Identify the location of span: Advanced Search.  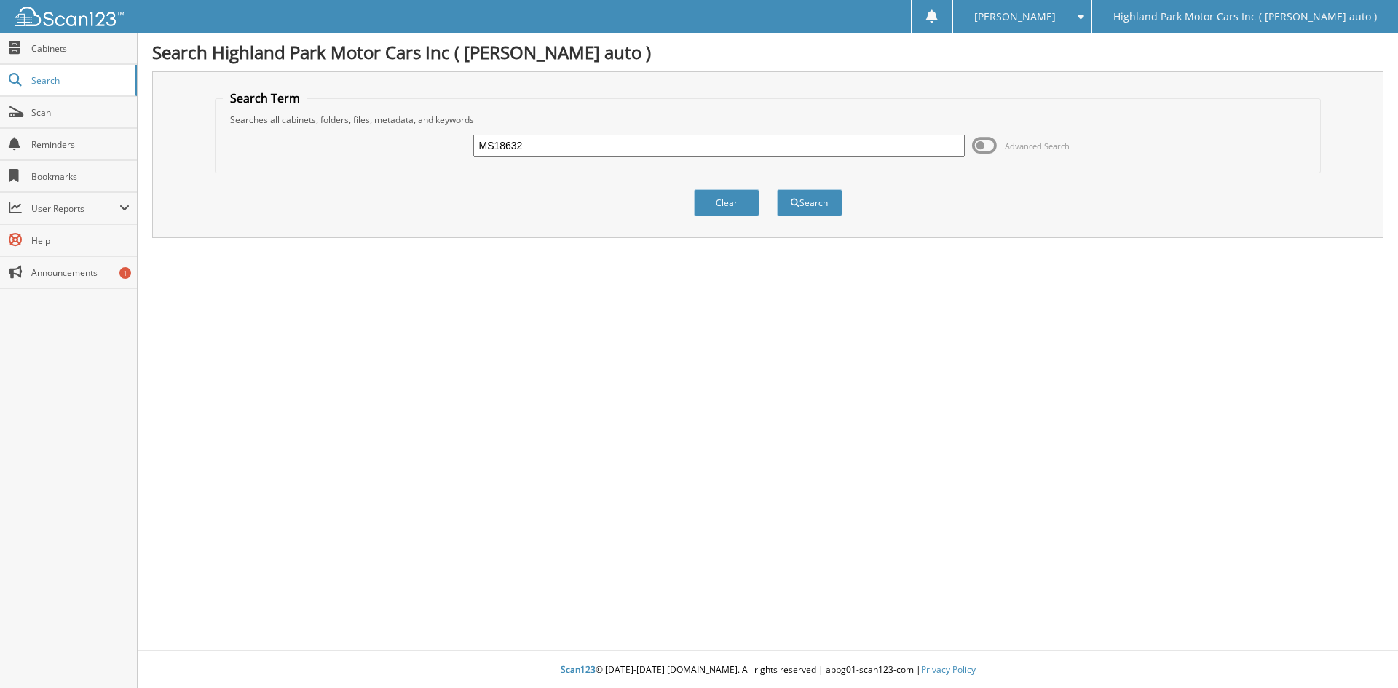
(1037, 146).